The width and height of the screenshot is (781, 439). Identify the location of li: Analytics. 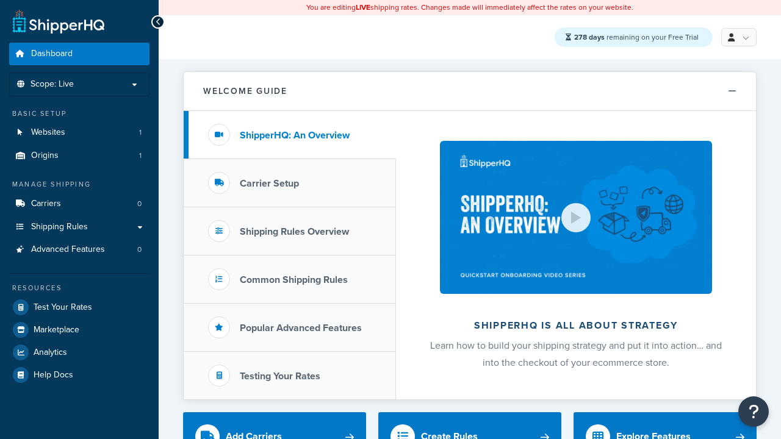
(79, 353).